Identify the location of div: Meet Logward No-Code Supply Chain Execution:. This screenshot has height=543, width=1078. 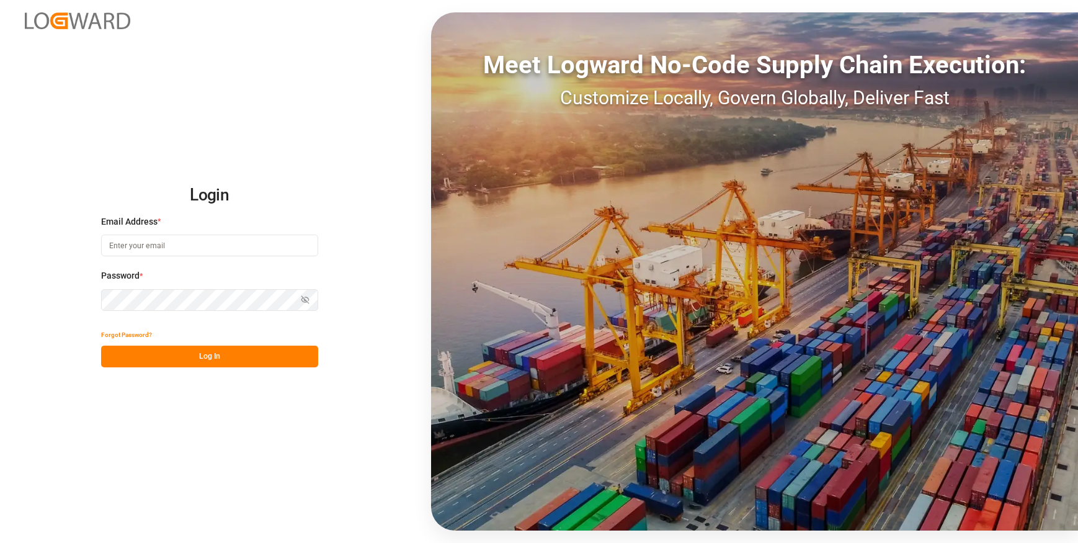
(754, 65).